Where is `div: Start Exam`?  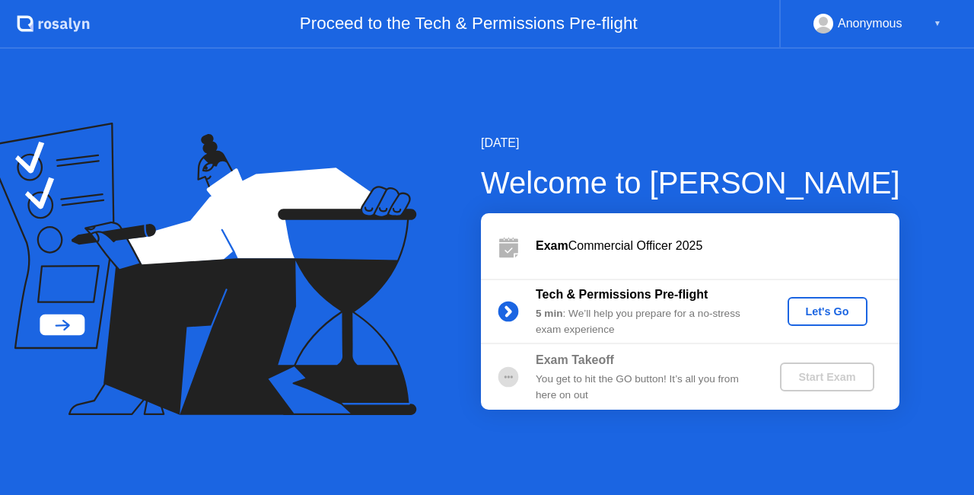 div: Start Exam is located at coordinates (826, 377).